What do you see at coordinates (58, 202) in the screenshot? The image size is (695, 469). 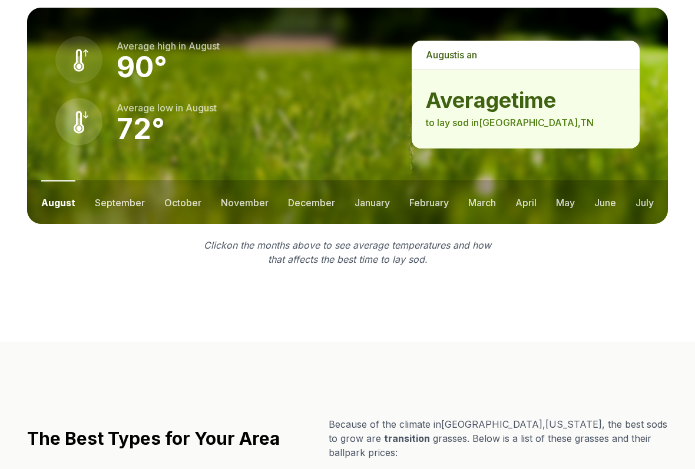 I see `button: august` at bounding box center [58, 202].